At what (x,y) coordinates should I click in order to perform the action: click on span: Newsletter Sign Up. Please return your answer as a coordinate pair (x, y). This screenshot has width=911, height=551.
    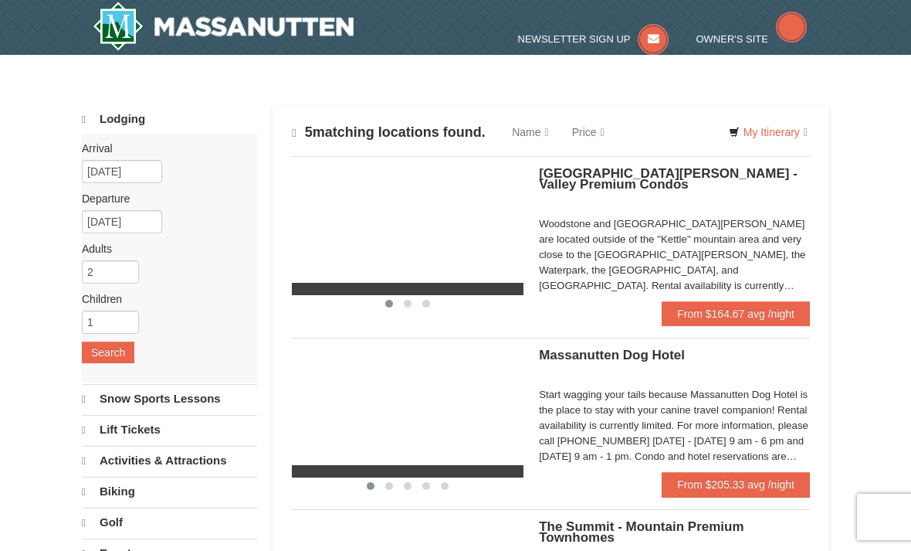
    Looking at the image, I should click on (575, 39).